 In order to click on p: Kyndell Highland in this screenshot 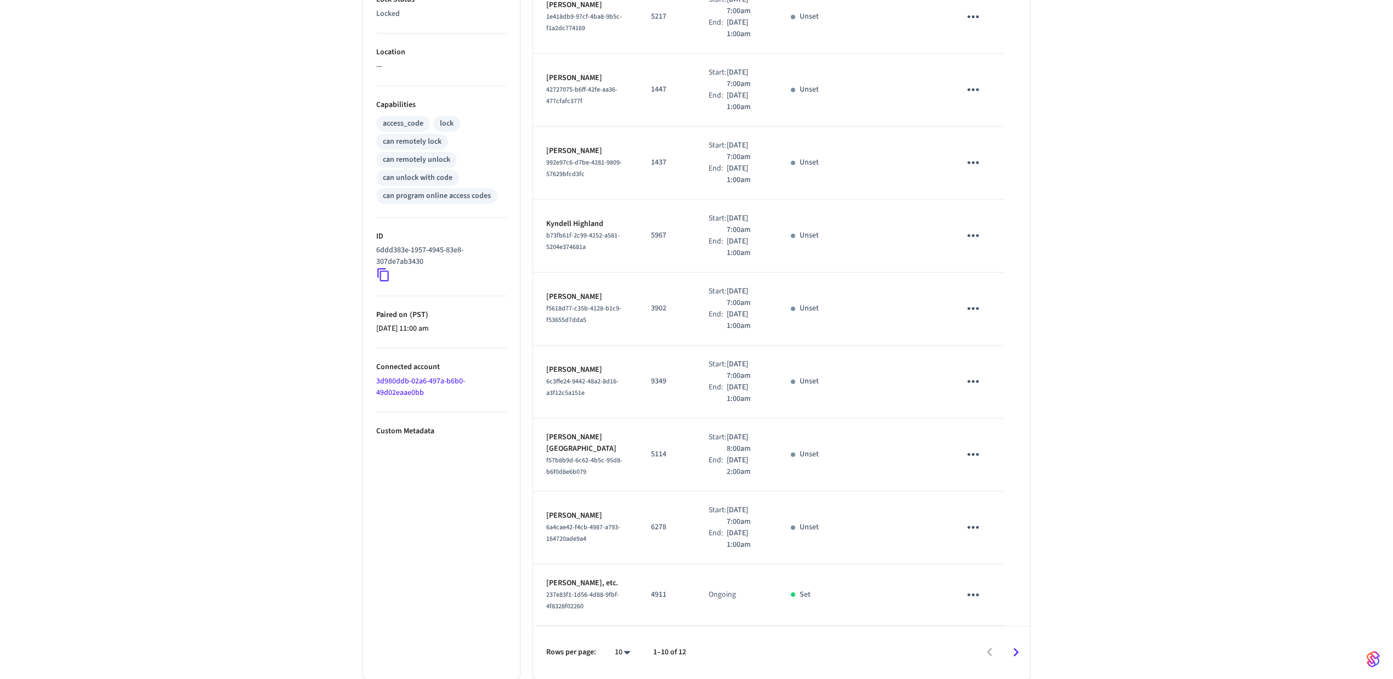, I will do `click(585, 224)`.